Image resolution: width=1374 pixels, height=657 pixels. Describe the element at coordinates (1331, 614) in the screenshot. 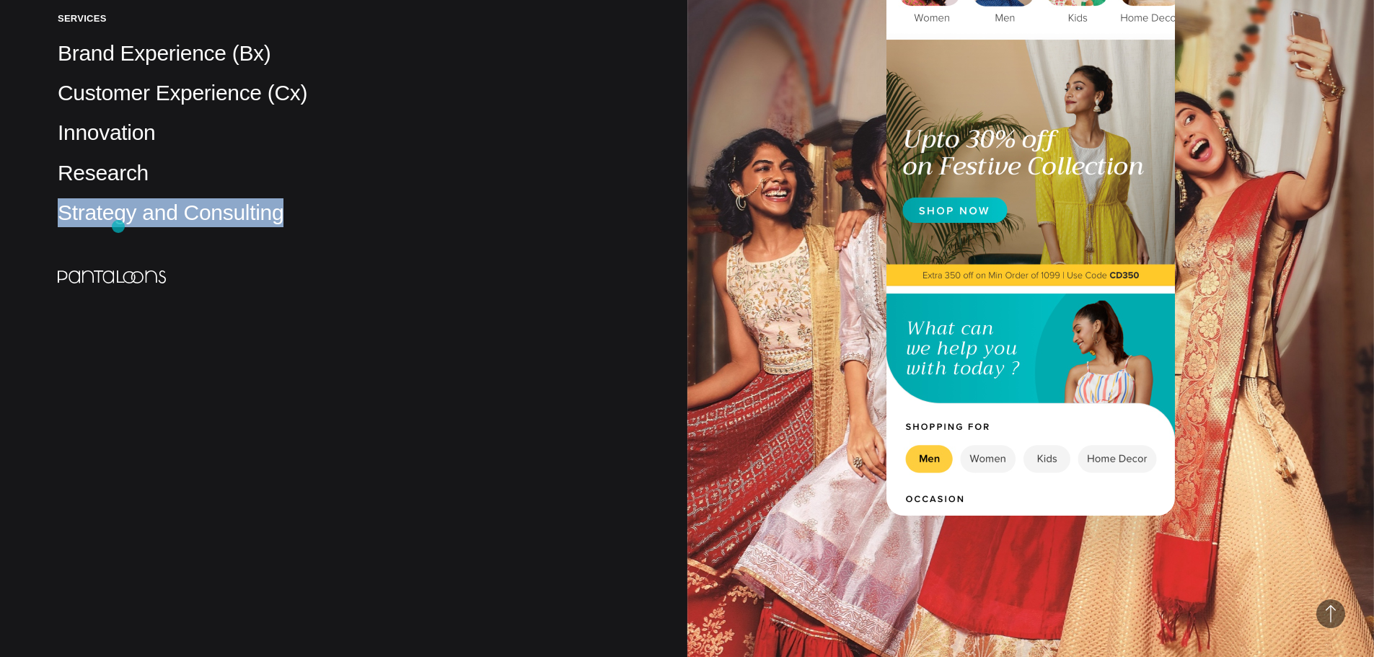

I see `button: Back to Top` at that location.